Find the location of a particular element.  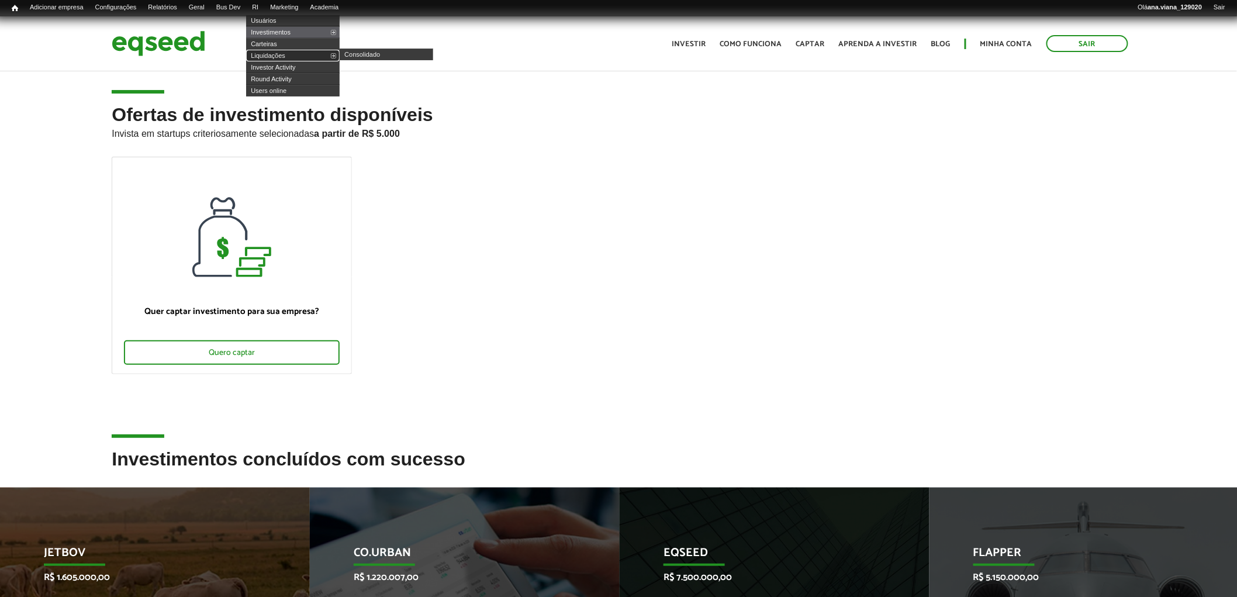

a: Usuários is located at coordinates (293, 20).